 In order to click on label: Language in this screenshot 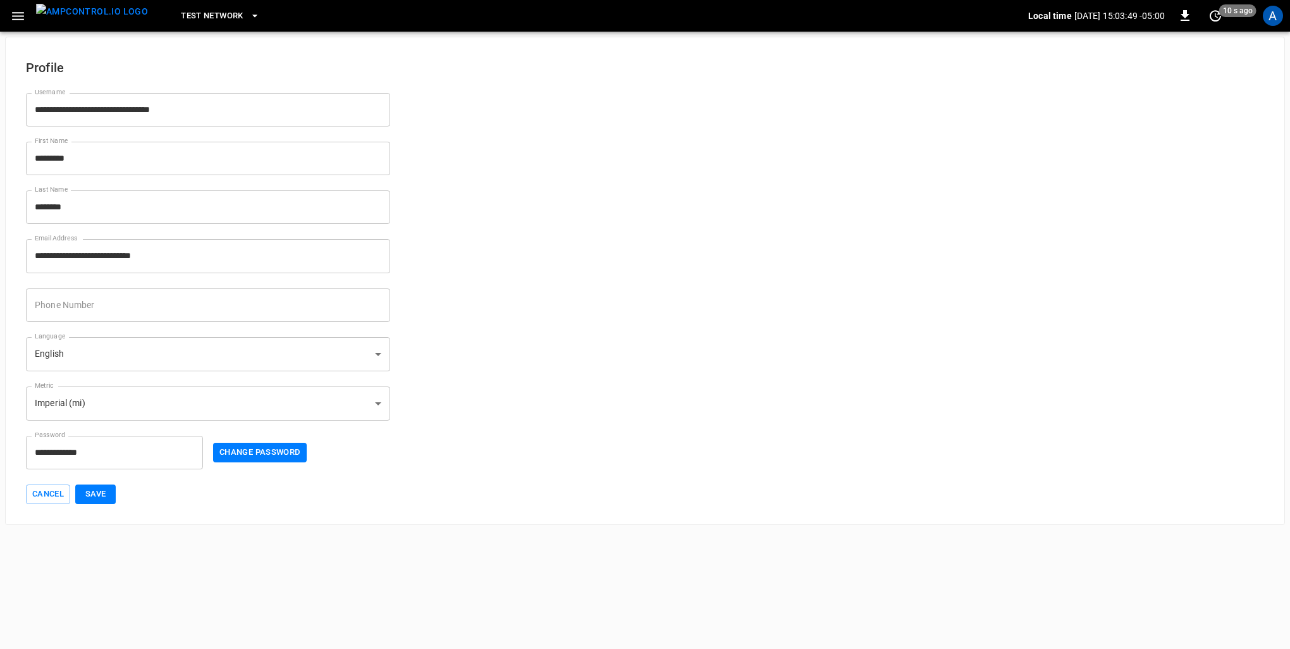, I will do `click(50, 336)`.